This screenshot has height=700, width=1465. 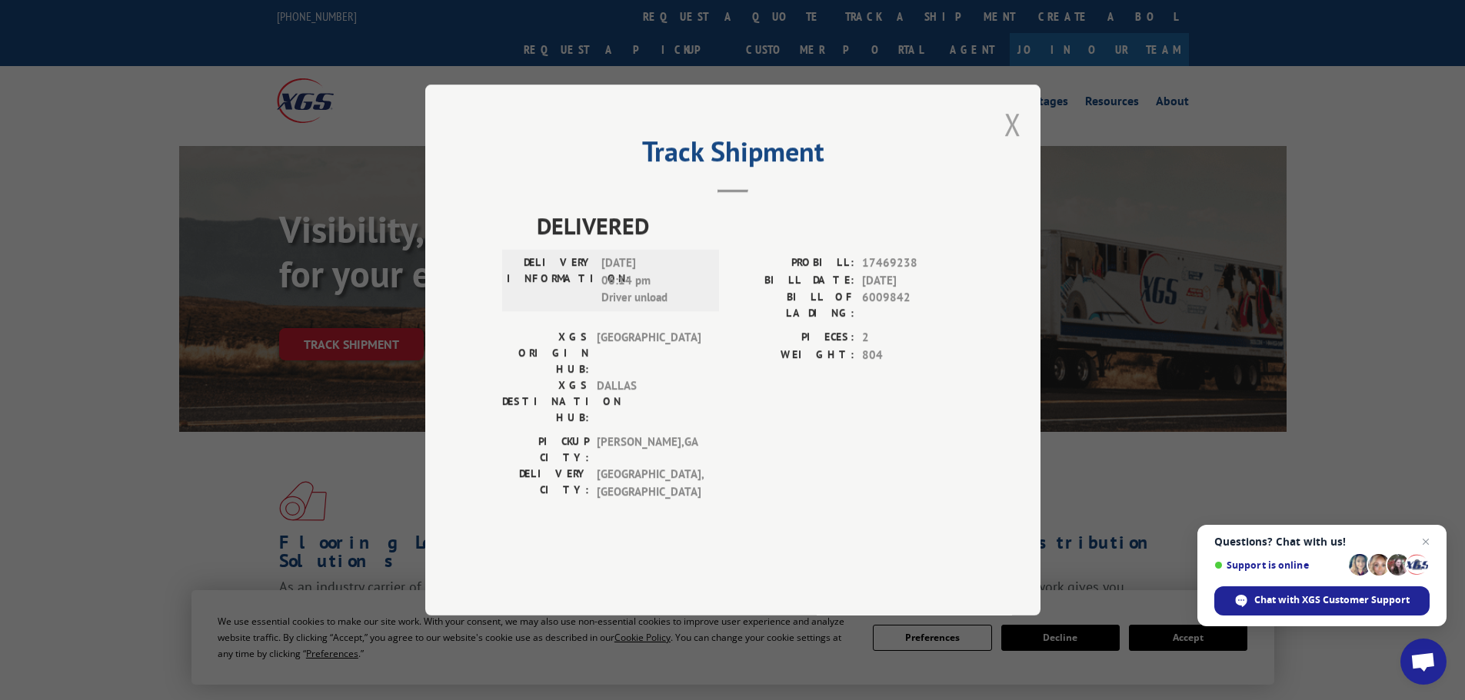 What do you see at coordinates (1322, 601) in the screenshot?
I see `div: Chat with XGS Customer Support` at bounding box center [1322, 601].